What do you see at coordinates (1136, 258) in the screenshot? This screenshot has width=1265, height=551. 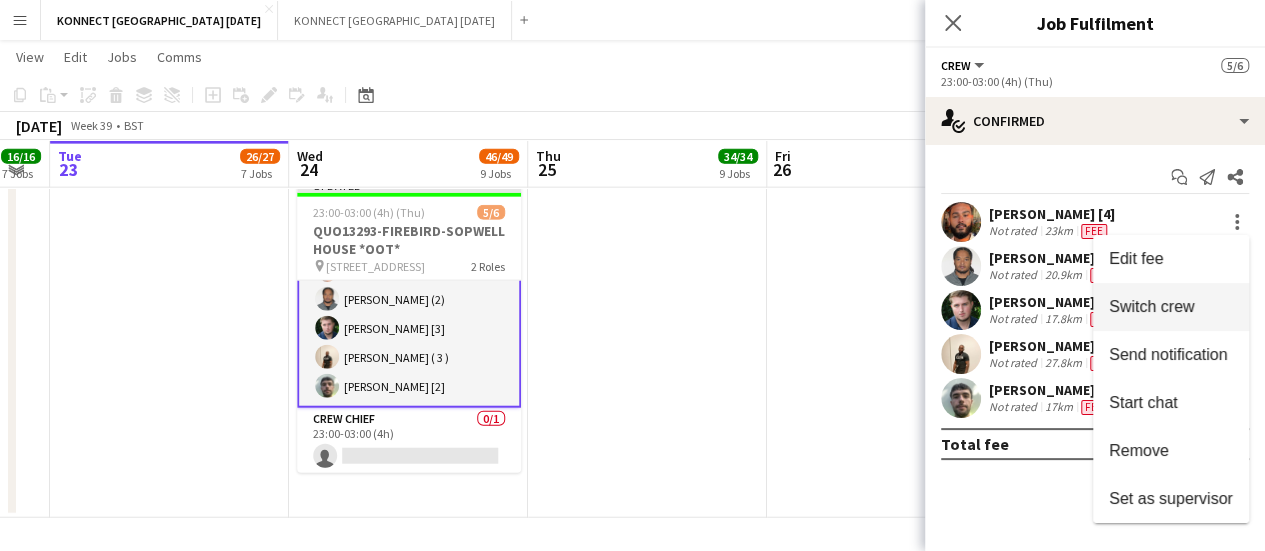 I see `span: Edit fee` at bounding box center [1136, 258].